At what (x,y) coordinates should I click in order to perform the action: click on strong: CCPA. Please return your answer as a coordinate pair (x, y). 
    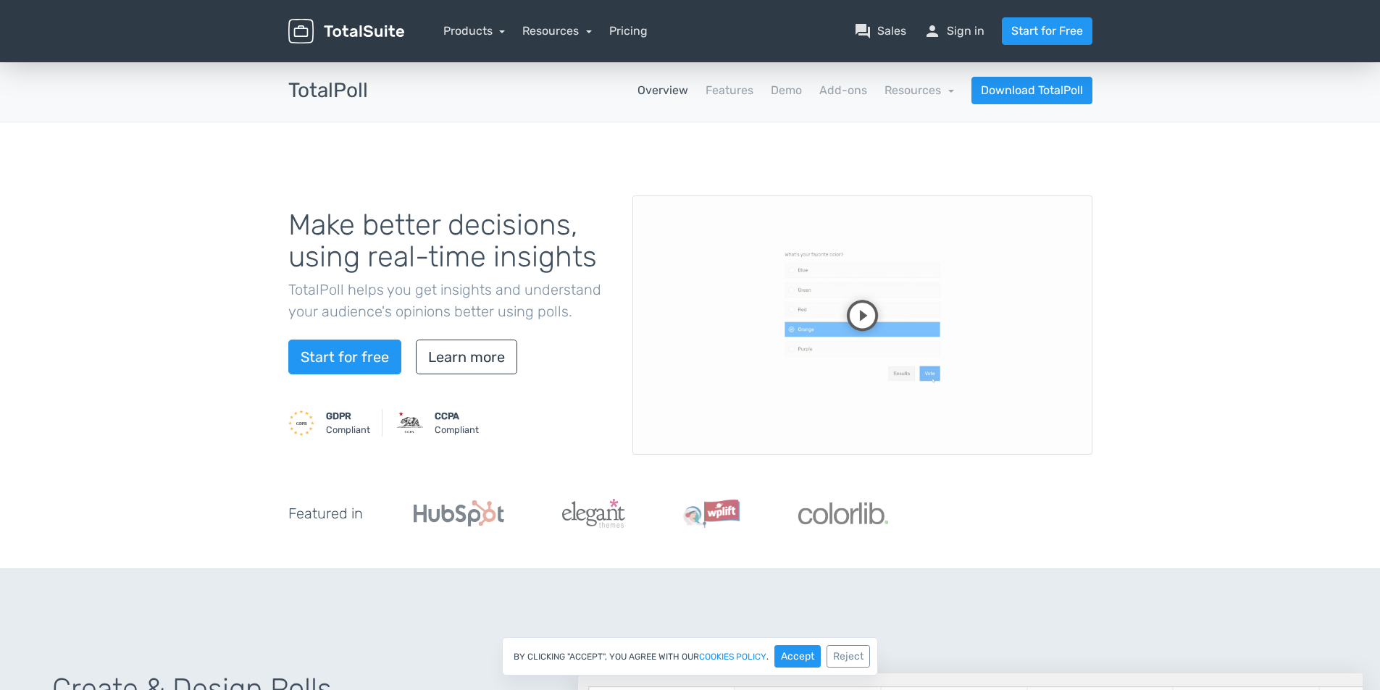
    Looking at the image, I should click on (447, 416).